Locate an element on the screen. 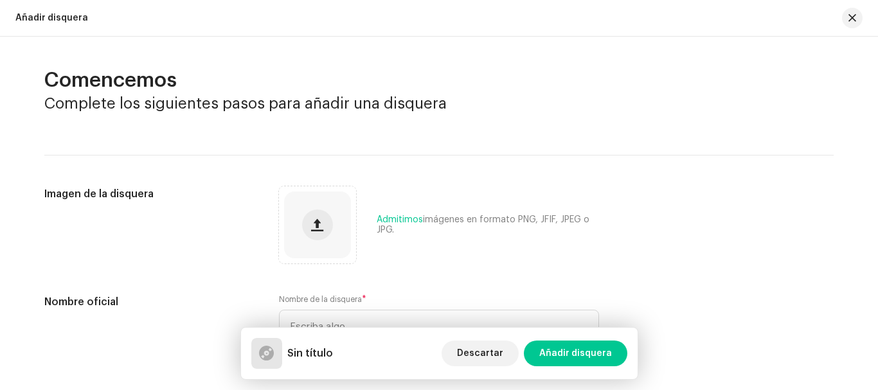  h3: Complete los siguientes pasos para añadir una disquera is located at coordinates (439, 104).